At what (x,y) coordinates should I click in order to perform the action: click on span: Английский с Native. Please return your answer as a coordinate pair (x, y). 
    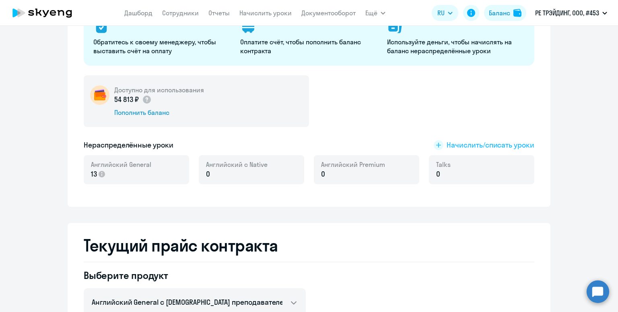
    Looking at the image, I should click on (237, 164).